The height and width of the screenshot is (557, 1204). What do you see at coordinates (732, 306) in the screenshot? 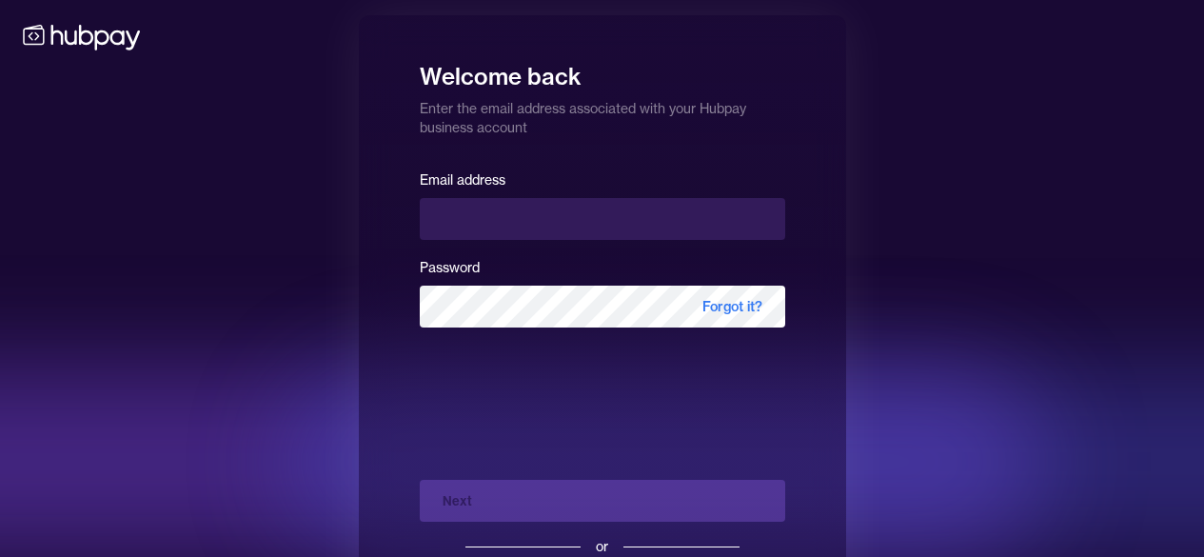
I see `span: Forgot it?` at bounding box center [732, 306].